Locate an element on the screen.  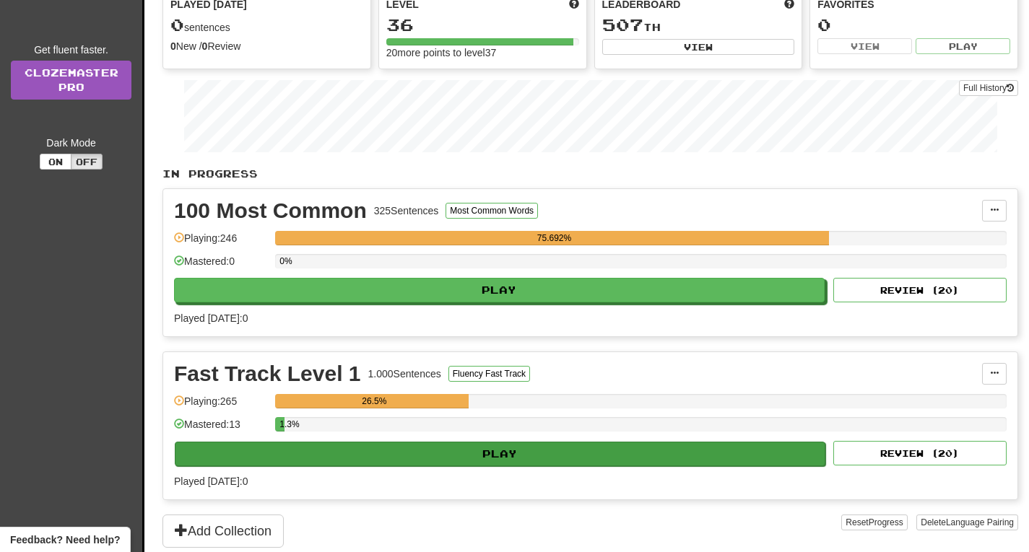
div: 26.5% is located at coordinates (374, 401).